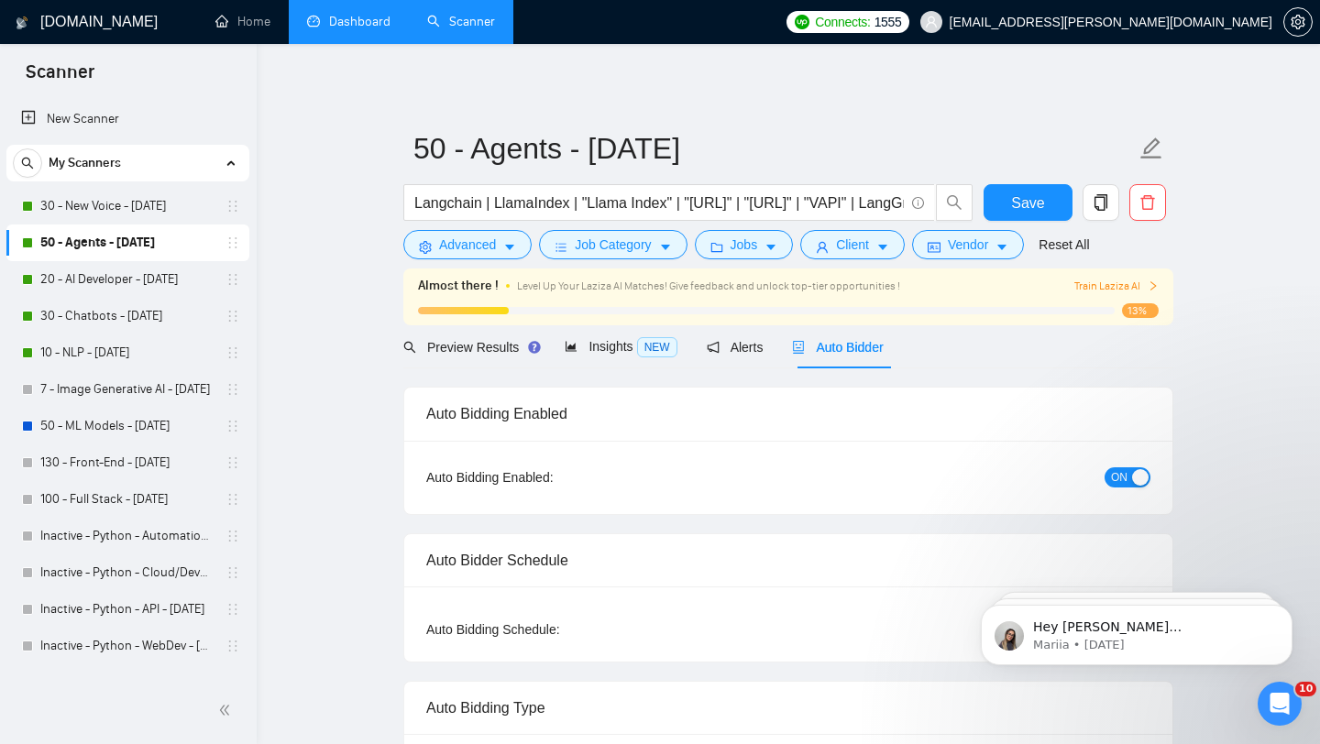 This screenshot has width=1320, height=744. I want to click on span: folder, so click(717, 247).